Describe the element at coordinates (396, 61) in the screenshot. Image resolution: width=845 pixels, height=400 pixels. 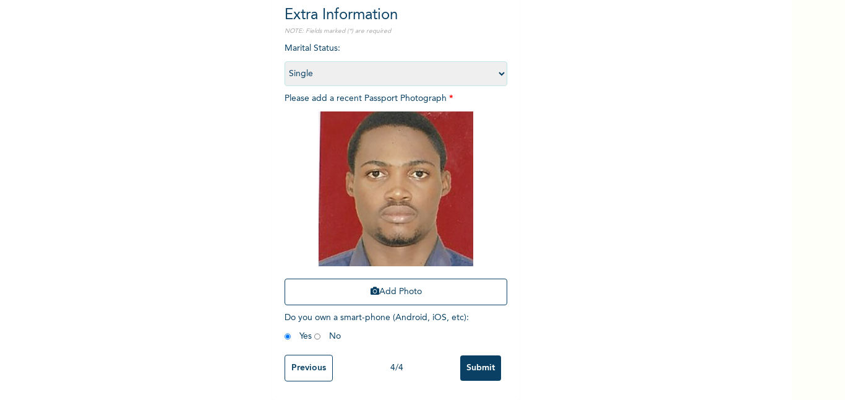
I see `span: Marital Status :` at that location.